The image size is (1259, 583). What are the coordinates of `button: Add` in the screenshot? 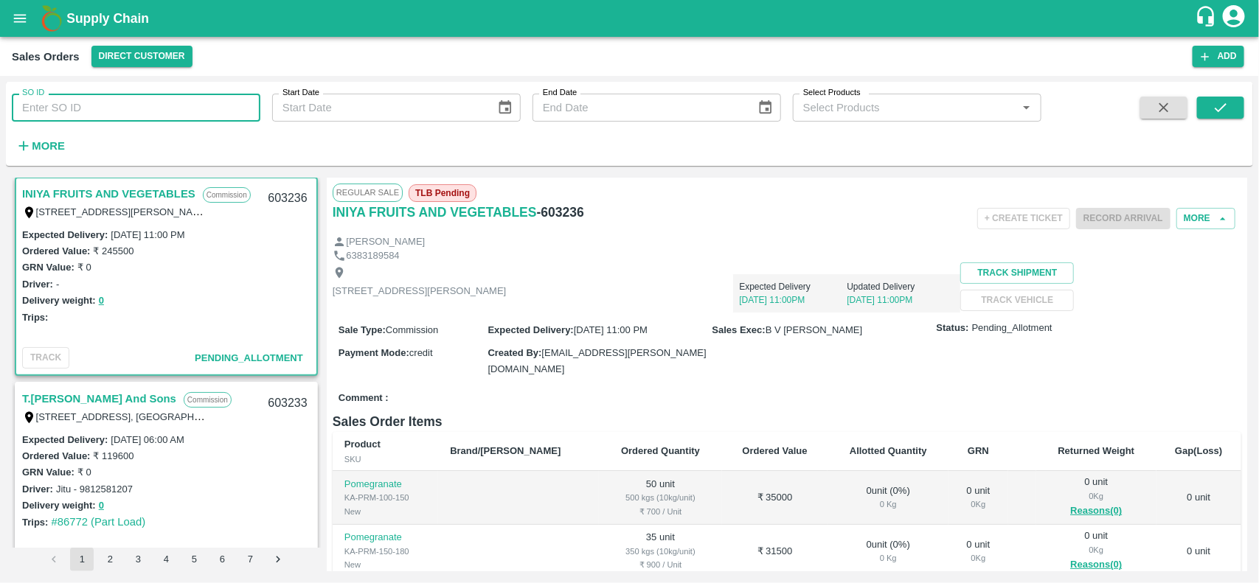 It's located at (1218, 56).